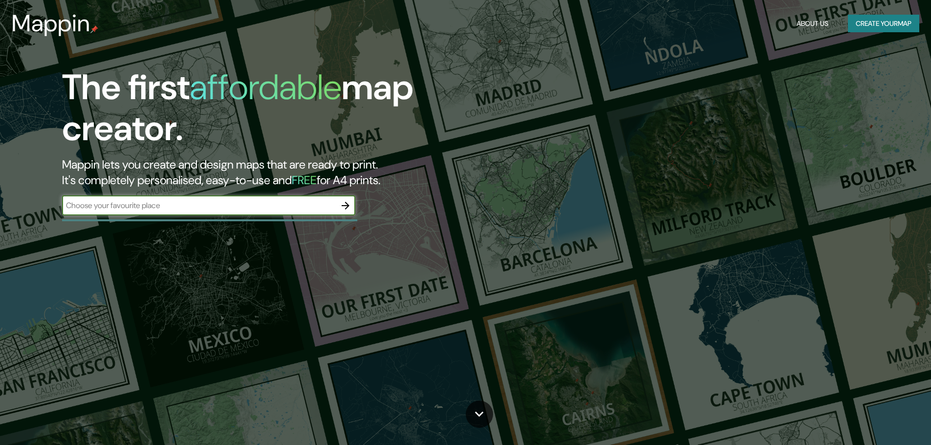 This screenshot has height=445, width=931. Describe the element at coordinates (884, 23) in the screenshot. I see `button: Create yourmap` at that location.